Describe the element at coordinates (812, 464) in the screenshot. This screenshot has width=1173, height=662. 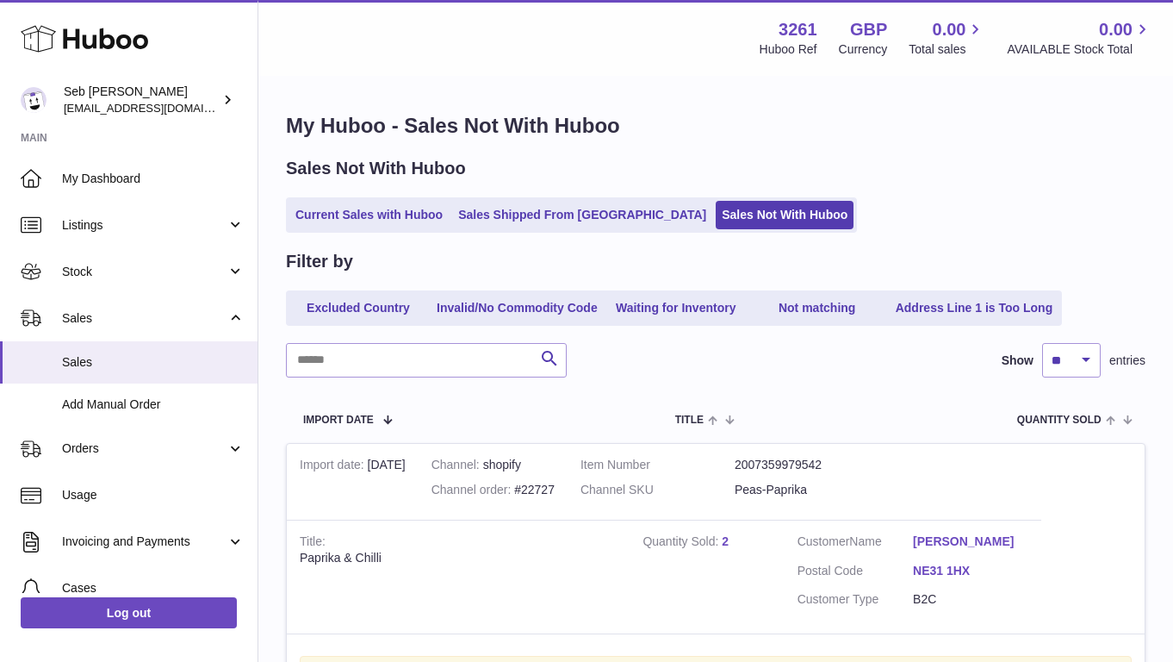
I see `dd: 2007359979542` at that location.